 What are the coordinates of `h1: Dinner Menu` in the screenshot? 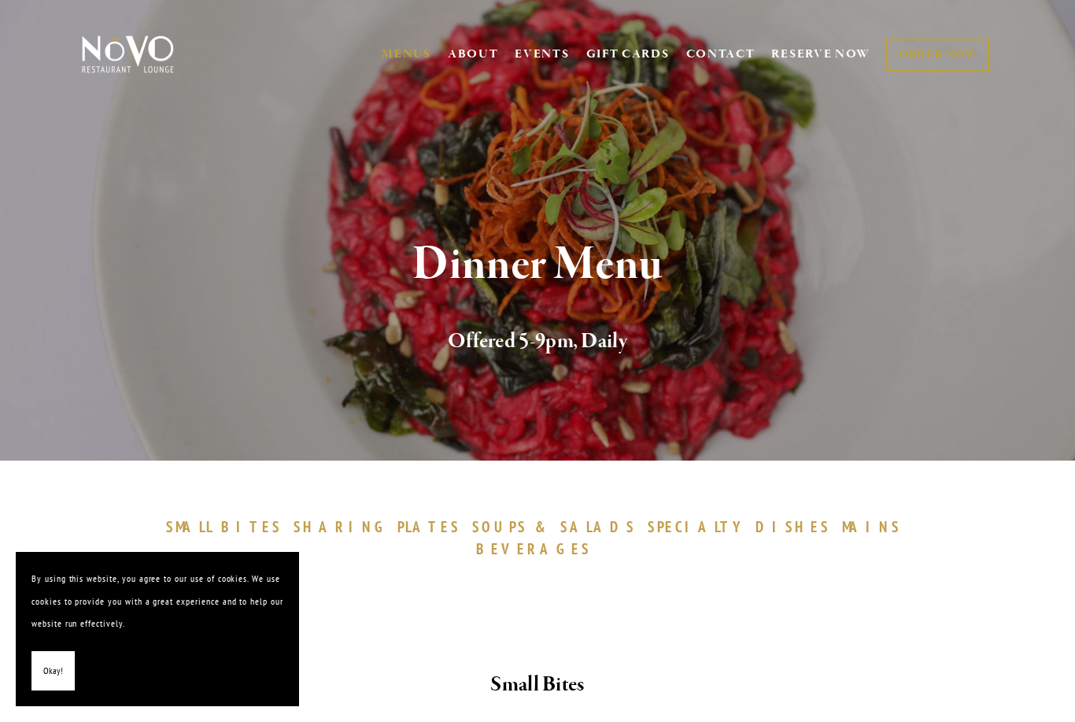 It's located at (537, 264).